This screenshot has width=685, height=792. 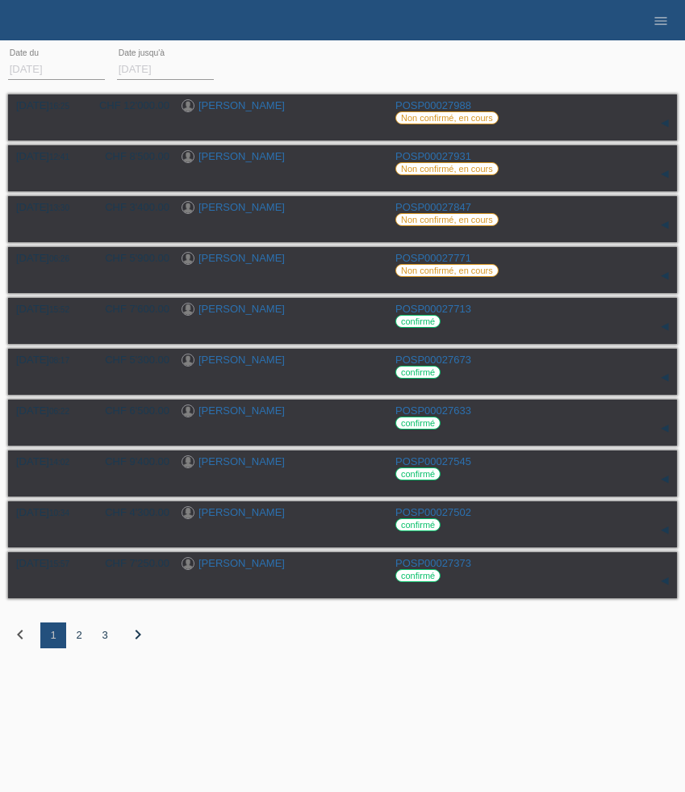 I want to click on i: menu, so click(x=661, y=21).